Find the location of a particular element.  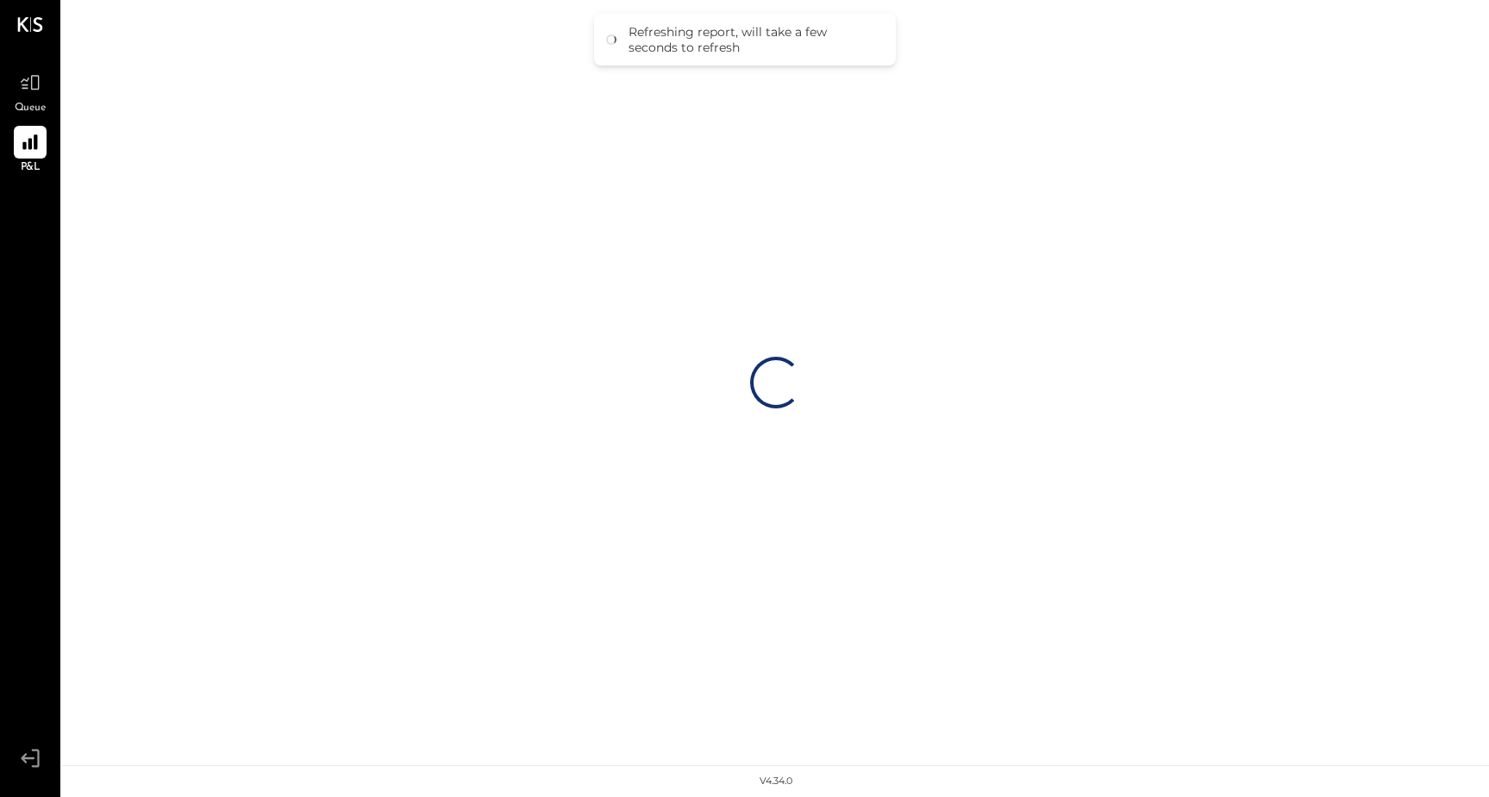

a: Queue is located at coordinates (30, 91).